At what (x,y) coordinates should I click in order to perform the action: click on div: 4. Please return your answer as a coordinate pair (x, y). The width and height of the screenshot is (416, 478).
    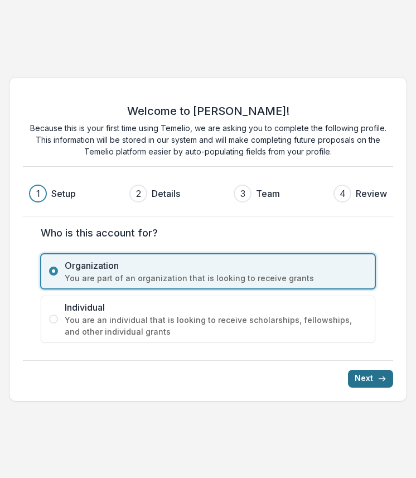
    Looking at the image, I should click on (342, 193).